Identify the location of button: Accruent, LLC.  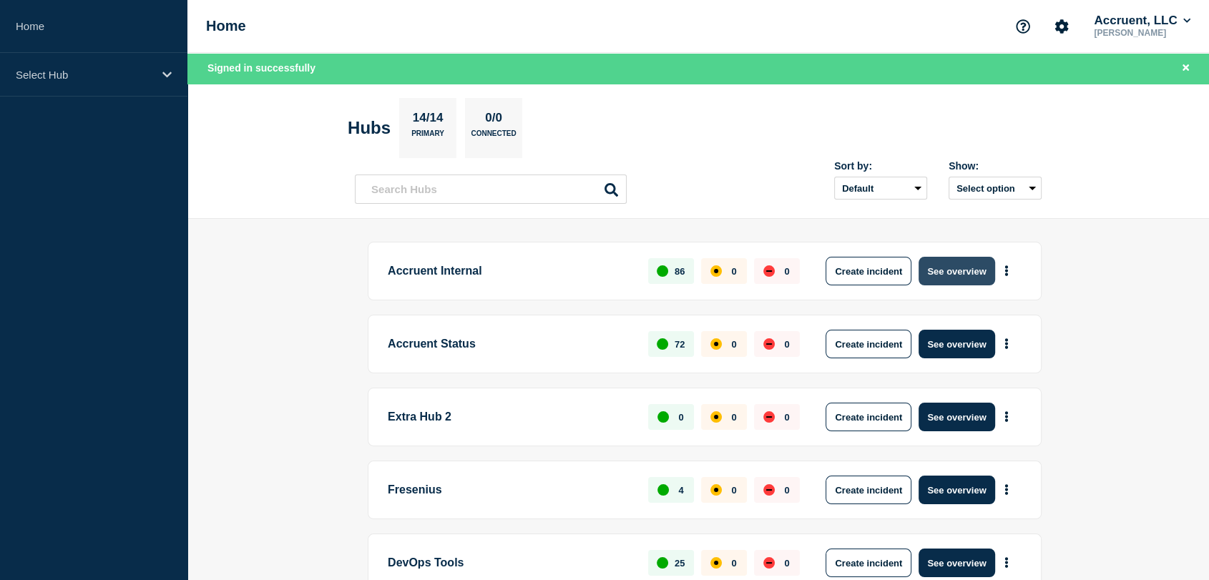
(1142, 21).